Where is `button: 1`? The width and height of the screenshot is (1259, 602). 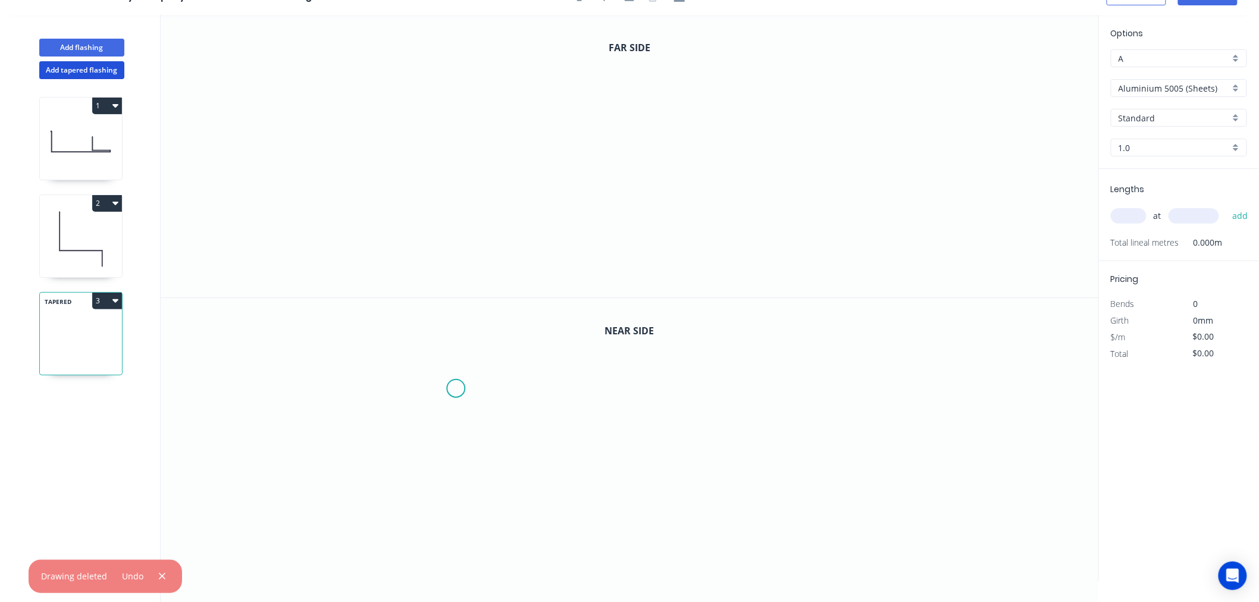
button: 1 is located at coordinates (107, 106).